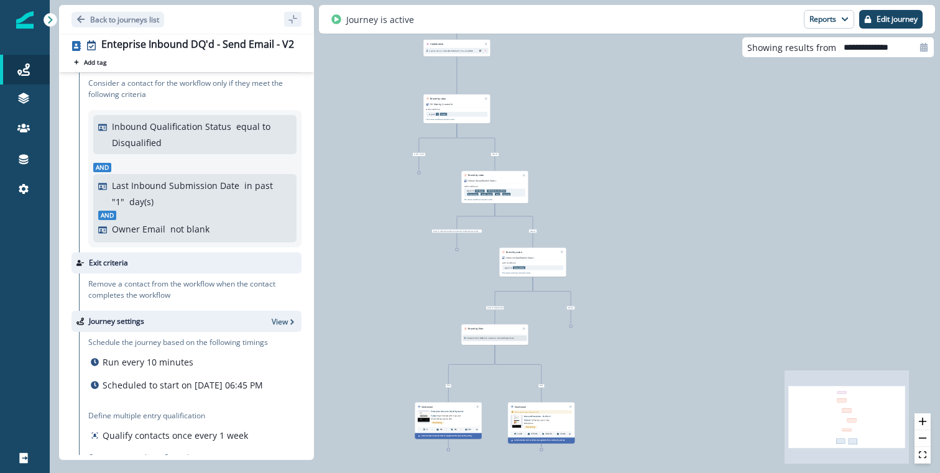  I want to click on div: equal to Strategic, Marketing Qualified, Enterprise, Sales Assist, PLG, Agency, so click(457, 231).